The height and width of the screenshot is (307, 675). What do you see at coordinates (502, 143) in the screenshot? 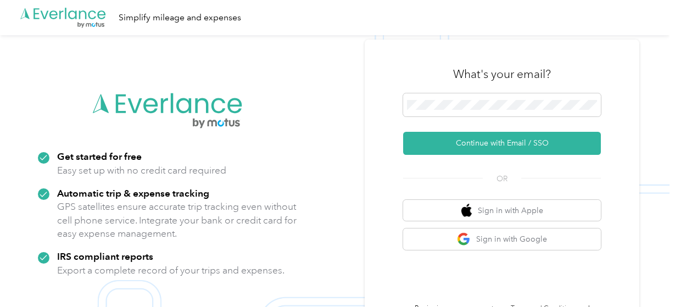
I see `button: Continue with Email / SSO` at bounding box center [502, 143].